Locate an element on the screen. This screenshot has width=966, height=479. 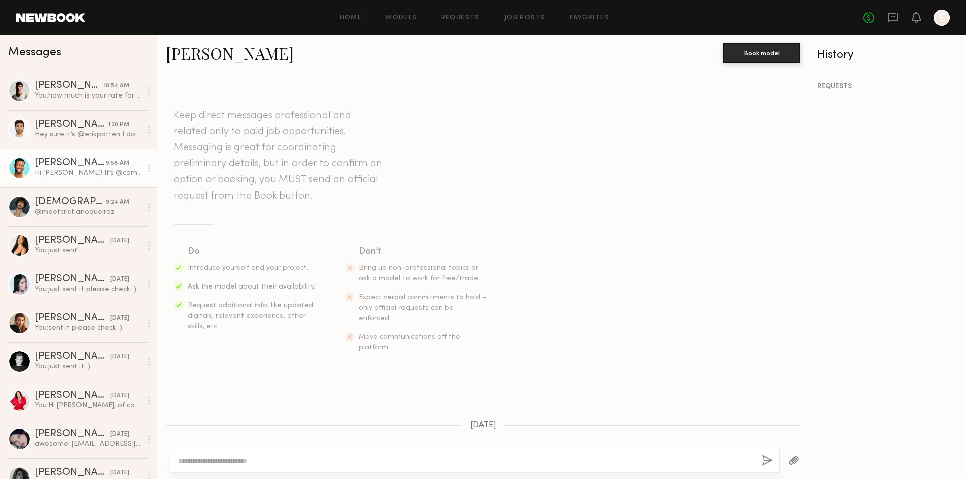
a: E is located at coordinates (942, 18).